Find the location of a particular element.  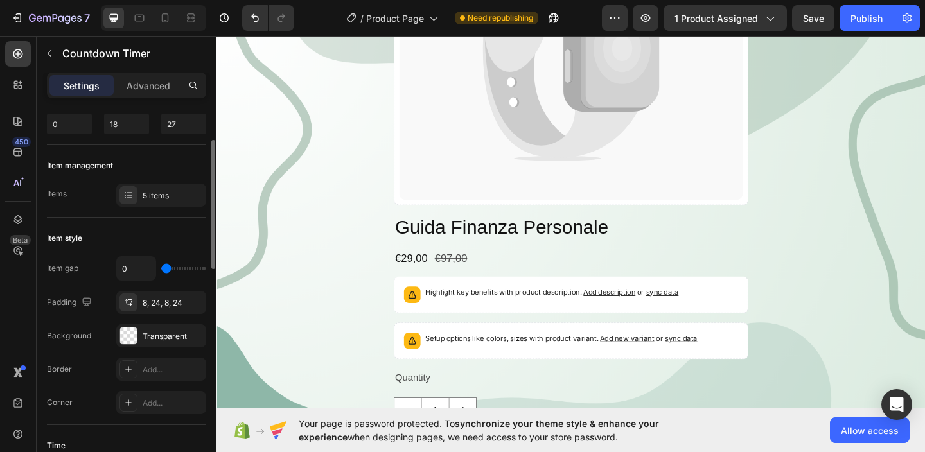

div: Undo/Redo is located at coordinates (268, 18).